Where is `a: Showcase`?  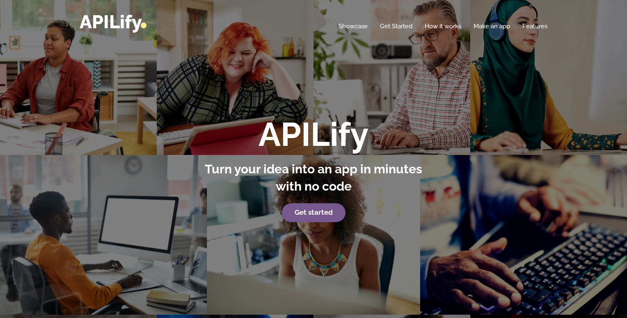 a: Showcase is located at coordinates (353, 26).